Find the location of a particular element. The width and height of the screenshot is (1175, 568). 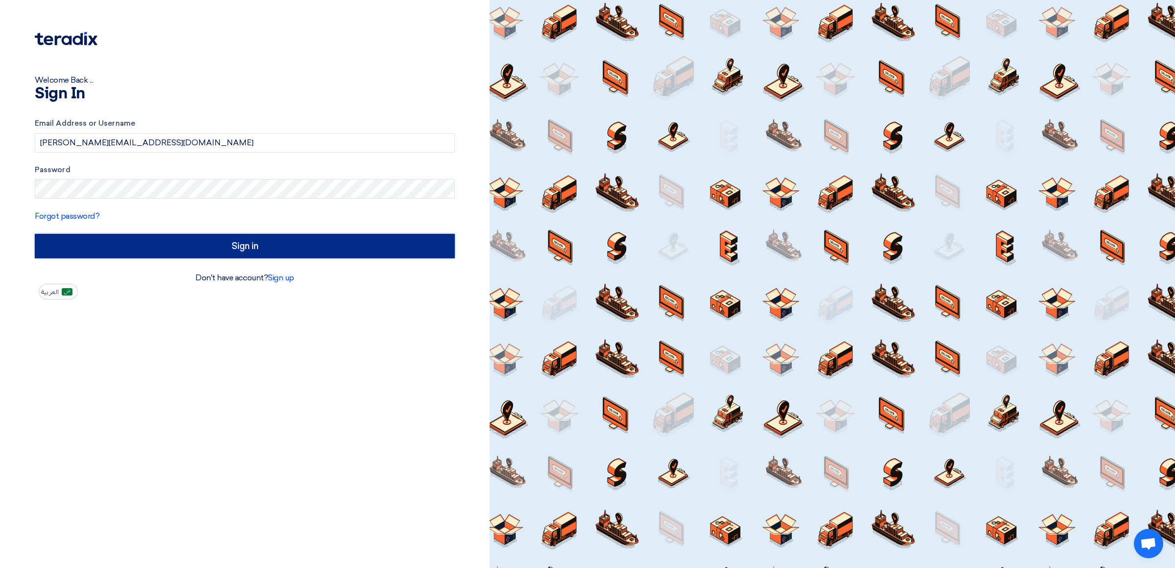

label: Password is located at coordinates (245, 170).